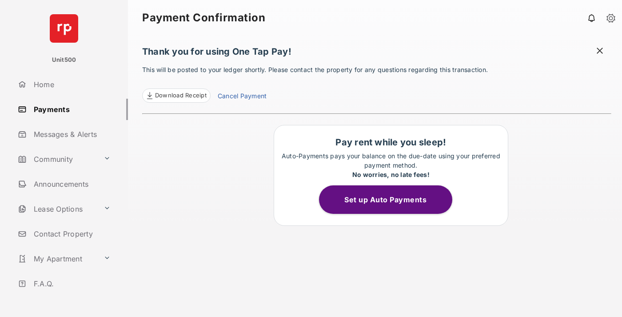  I want to click on a: F.A.Q., so click(71, 284).